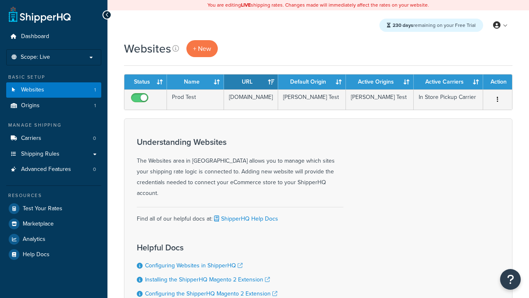 Image resolution: width=529 pixels, height=298 pixels. Describe the element at coordinates (54, 239) in the screenshot. I see `a: Analytics` at that location.